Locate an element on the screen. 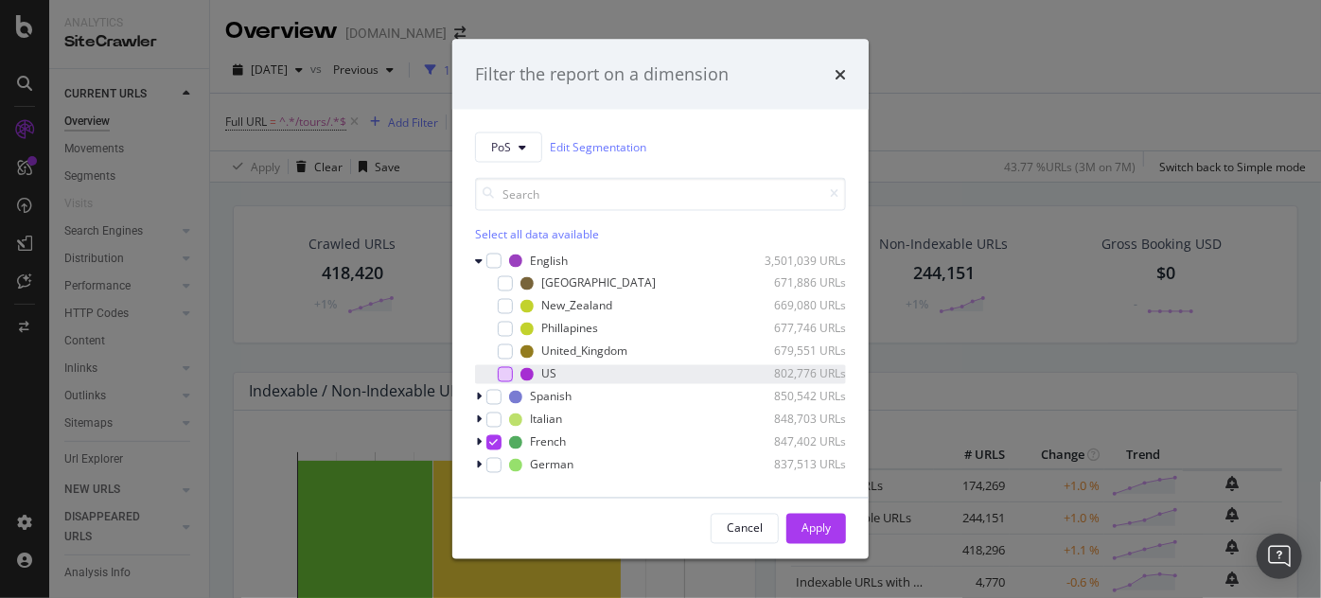 The height and width of the screenshot is (598, 1321). div: New_Zealand is located at coordinates (576, 306).